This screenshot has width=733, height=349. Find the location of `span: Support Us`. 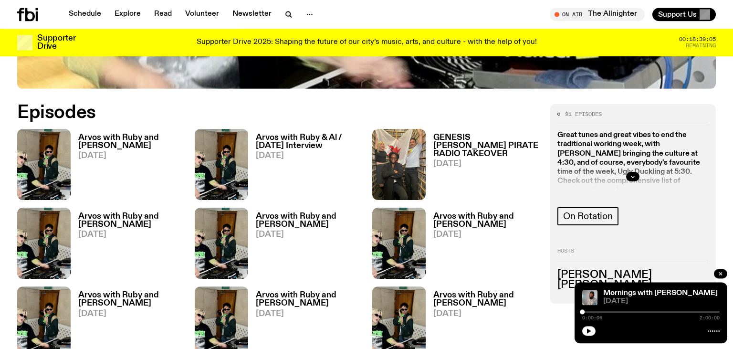

span: Support Us is located at coordinates (678, 14).